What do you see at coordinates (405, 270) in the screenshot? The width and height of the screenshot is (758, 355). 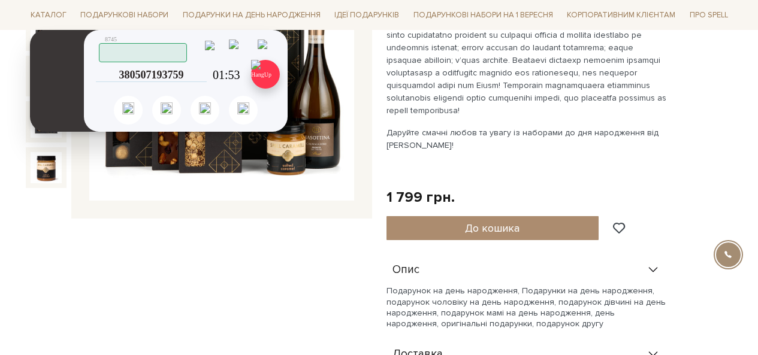 I see `span: Опис` at bounding box center [405, 270].